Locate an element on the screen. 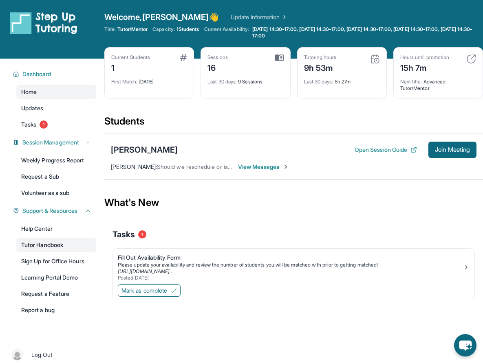 The width and height of the screenshot is (483, 363). button: Support & Resources is located at coordinates (55, 211).